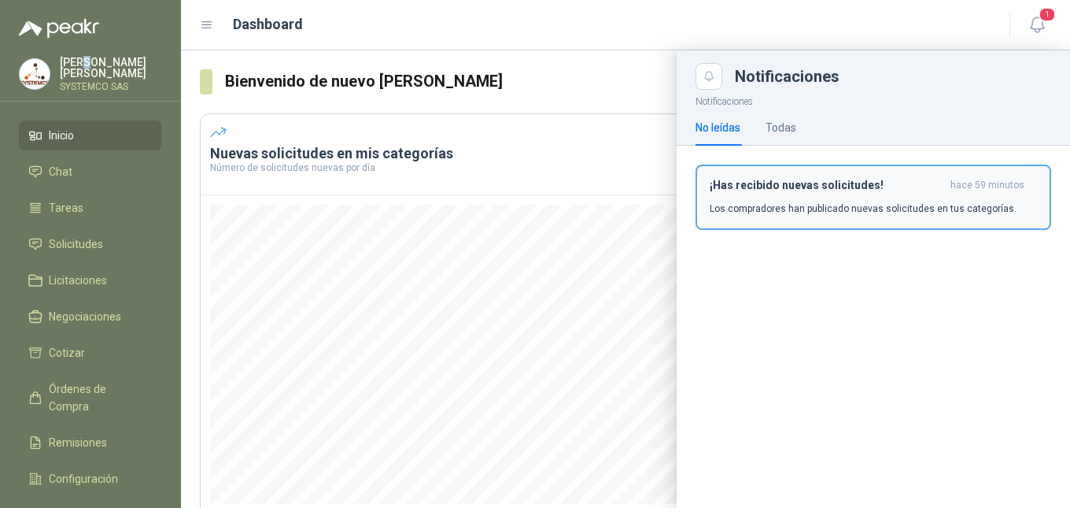  What do you see at coordinates (709, 76) in the screenshot?
I see `button: Close` at bounding box center [709, 76].